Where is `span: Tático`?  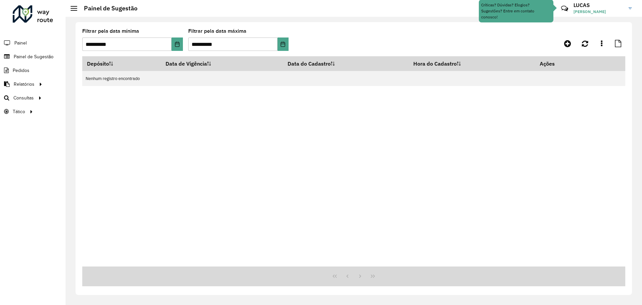 span: Tático is located at coordinates (19, 111).